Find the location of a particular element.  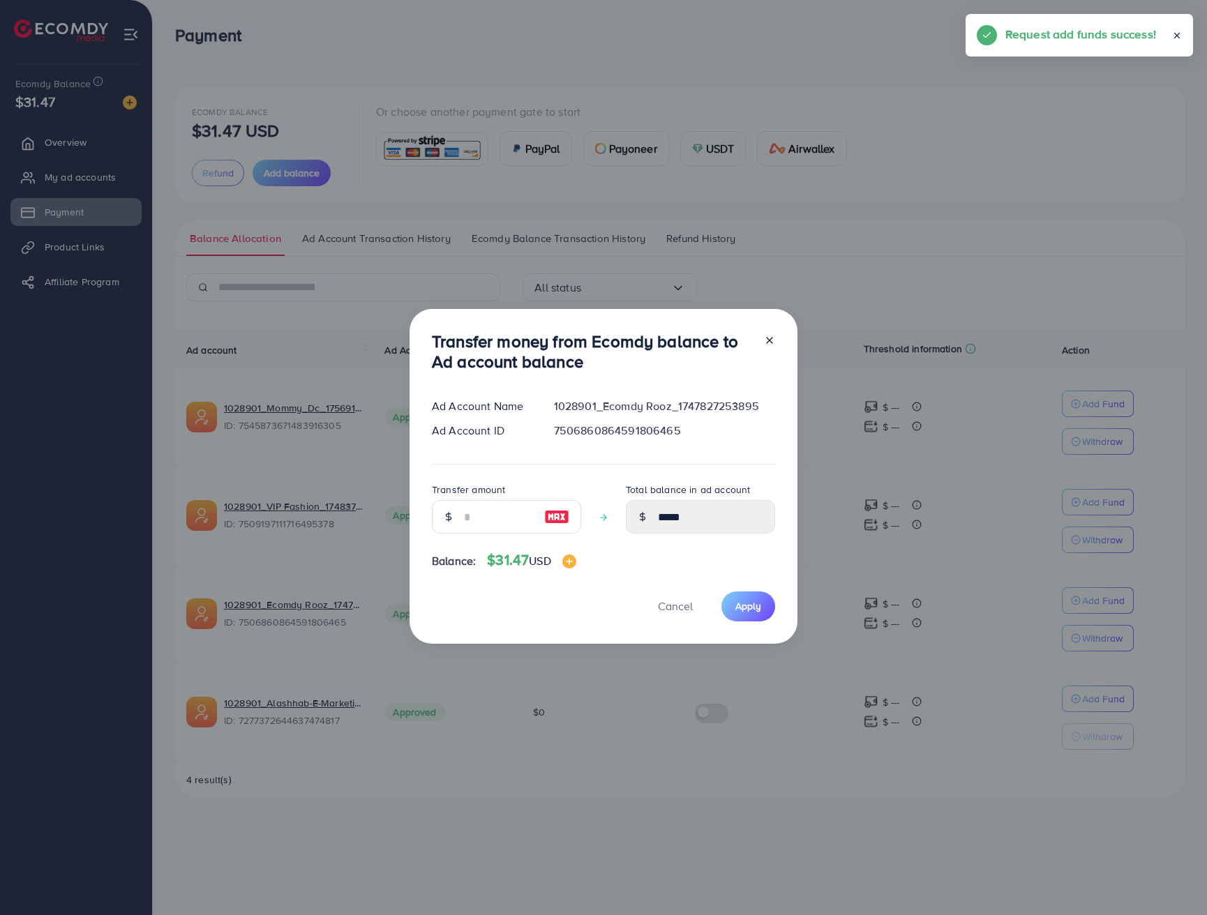

span: Apply is located at coordinates (748, 606).